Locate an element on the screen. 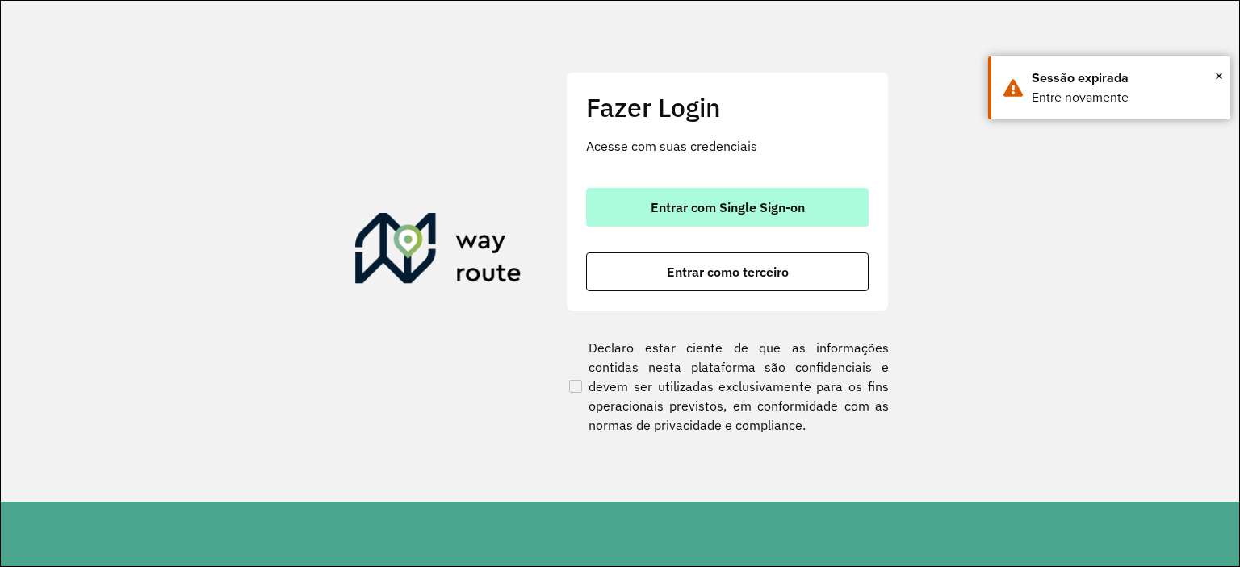 Image resolution: width=1240 pixels, height=567 pixels. h2: Fazer Login is located at coordinates (727, 107).